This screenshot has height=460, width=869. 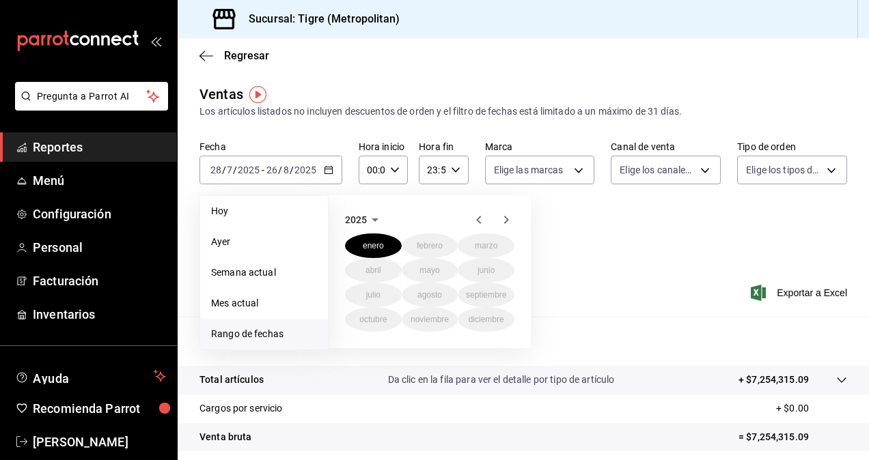 I want to click on button: Pregunta a Parrot AI, so click(x=92, y=96).